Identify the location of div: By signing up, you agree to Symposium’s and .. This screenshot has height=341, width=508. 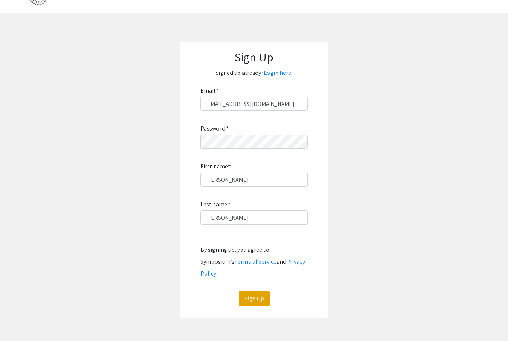
(254, 262).